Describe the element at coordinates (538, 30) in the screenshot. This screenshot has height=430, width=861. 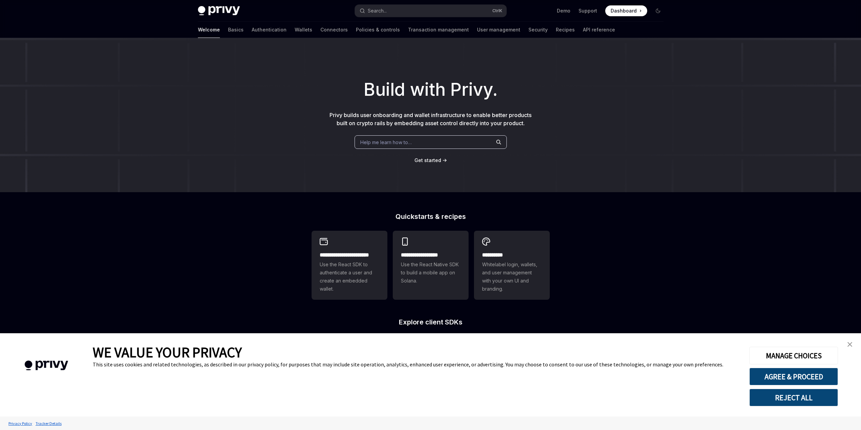
I see `a: Security` at that location.